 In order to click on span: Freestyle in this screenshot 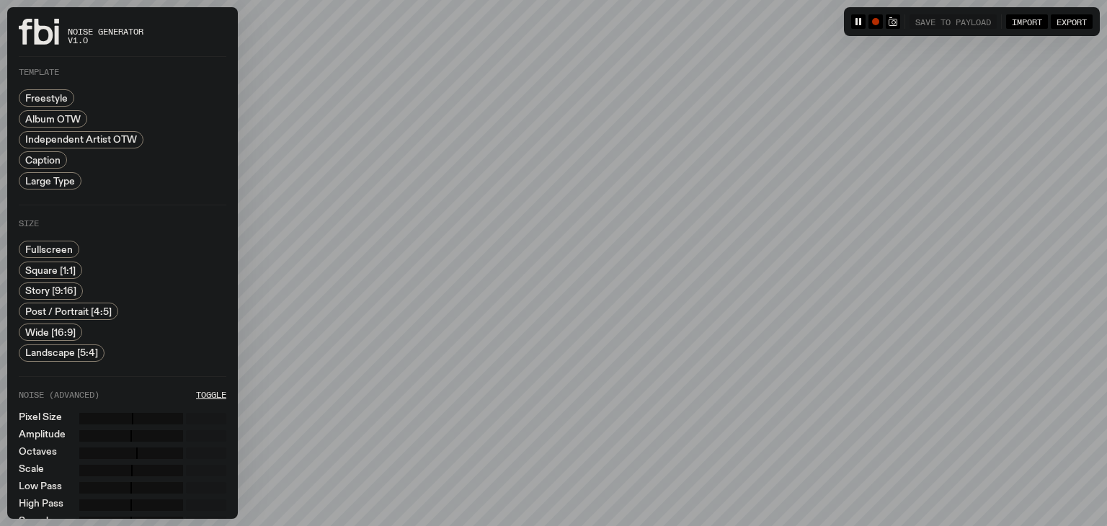, I will do `click(46, 98)`.